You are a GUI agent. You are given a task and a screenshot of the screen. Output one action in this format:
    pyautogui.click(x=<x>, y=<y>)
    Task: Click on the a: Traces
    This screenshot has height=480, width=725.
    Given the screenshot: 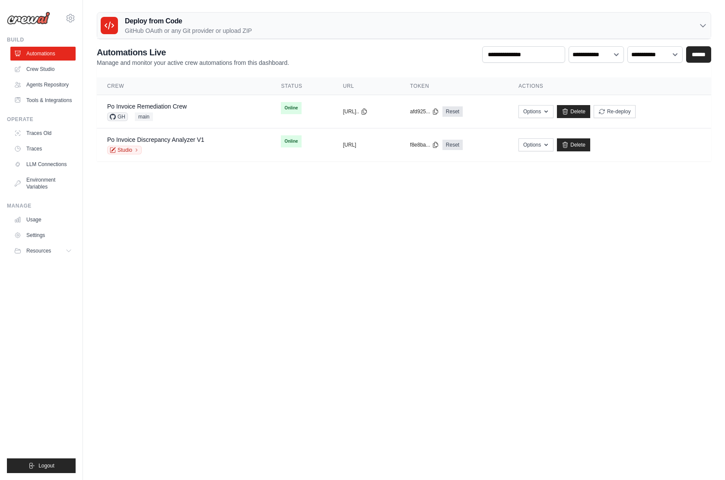 What is the action you would take?
    pyautogui.click(x=43, y=149)
    